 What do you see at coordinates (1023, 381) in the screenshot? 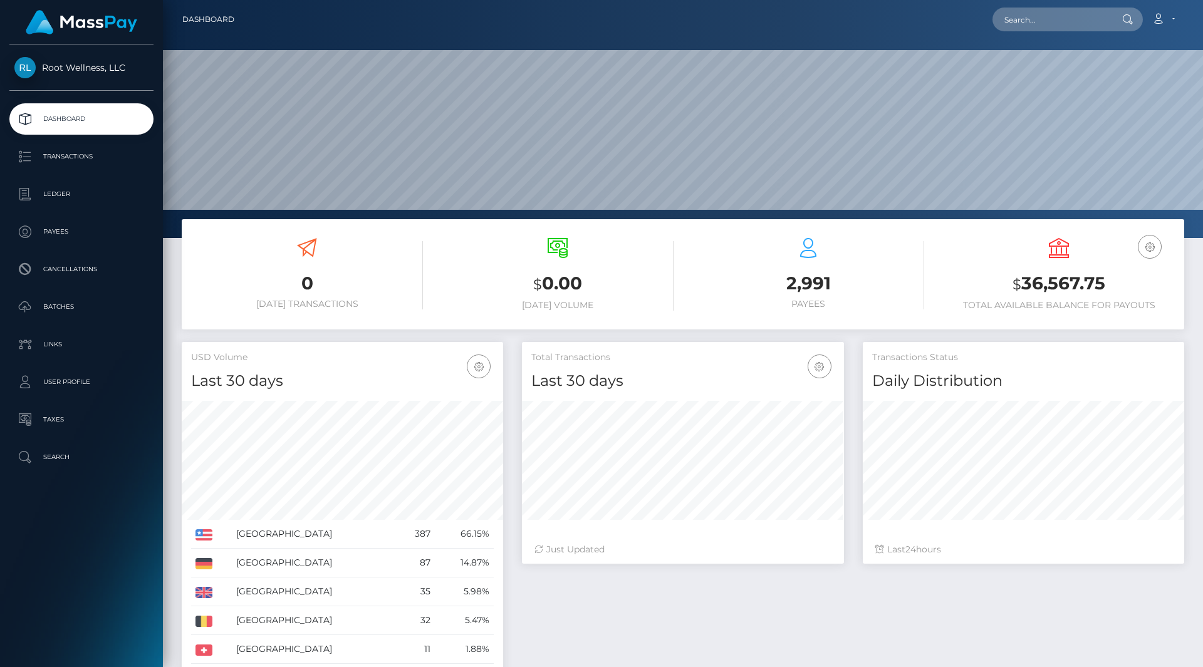
I see `h4: Daily Distribution` at bounding box center [1023, 381].